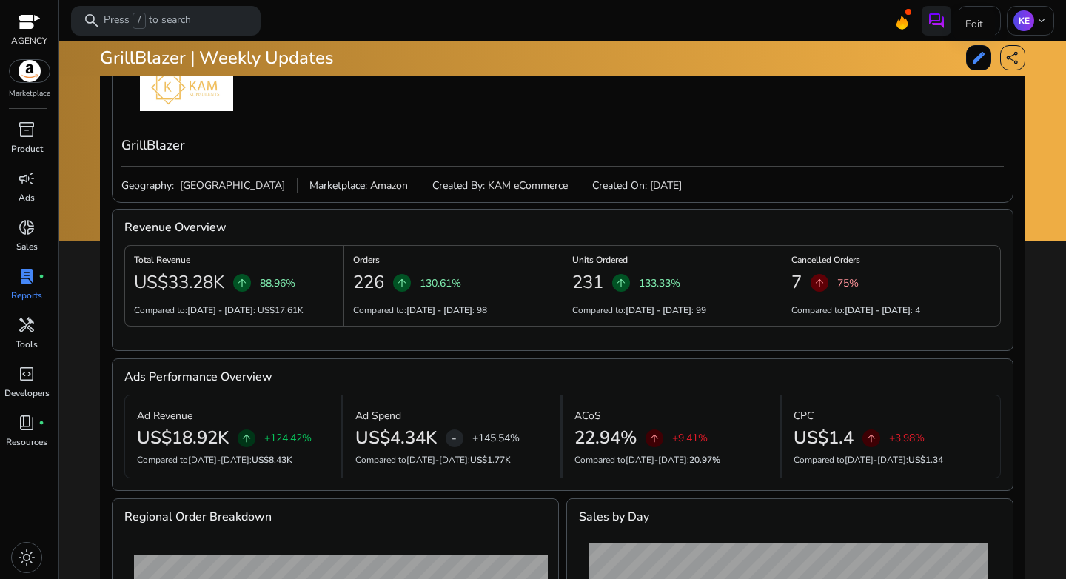 The height and width of the screenshot is (579, 1066). I want to click on span: light_mode, so click(27, 557).